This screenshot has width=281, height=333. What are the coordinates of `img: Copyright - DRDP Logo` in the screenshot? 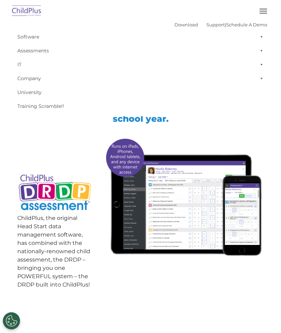 It's located at (55, 193).